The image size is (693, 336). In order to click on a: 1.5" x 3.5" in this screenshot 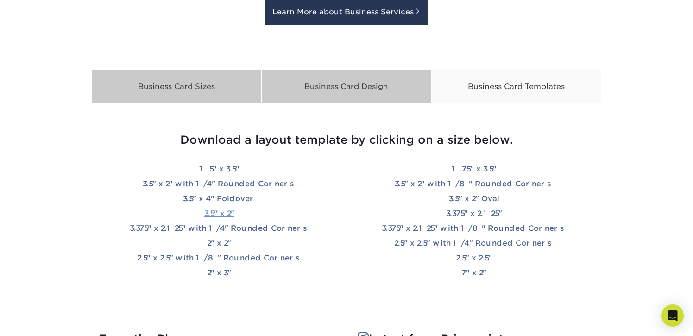, I will do `click(219, 169)`.